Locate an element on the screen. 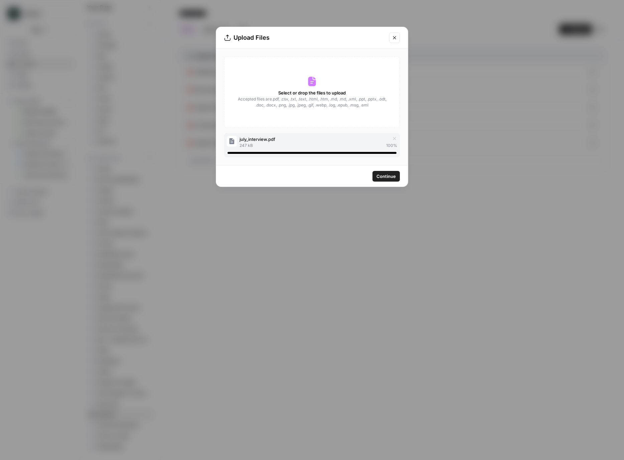  span: 247 kB is located at coordinates (246, 146).